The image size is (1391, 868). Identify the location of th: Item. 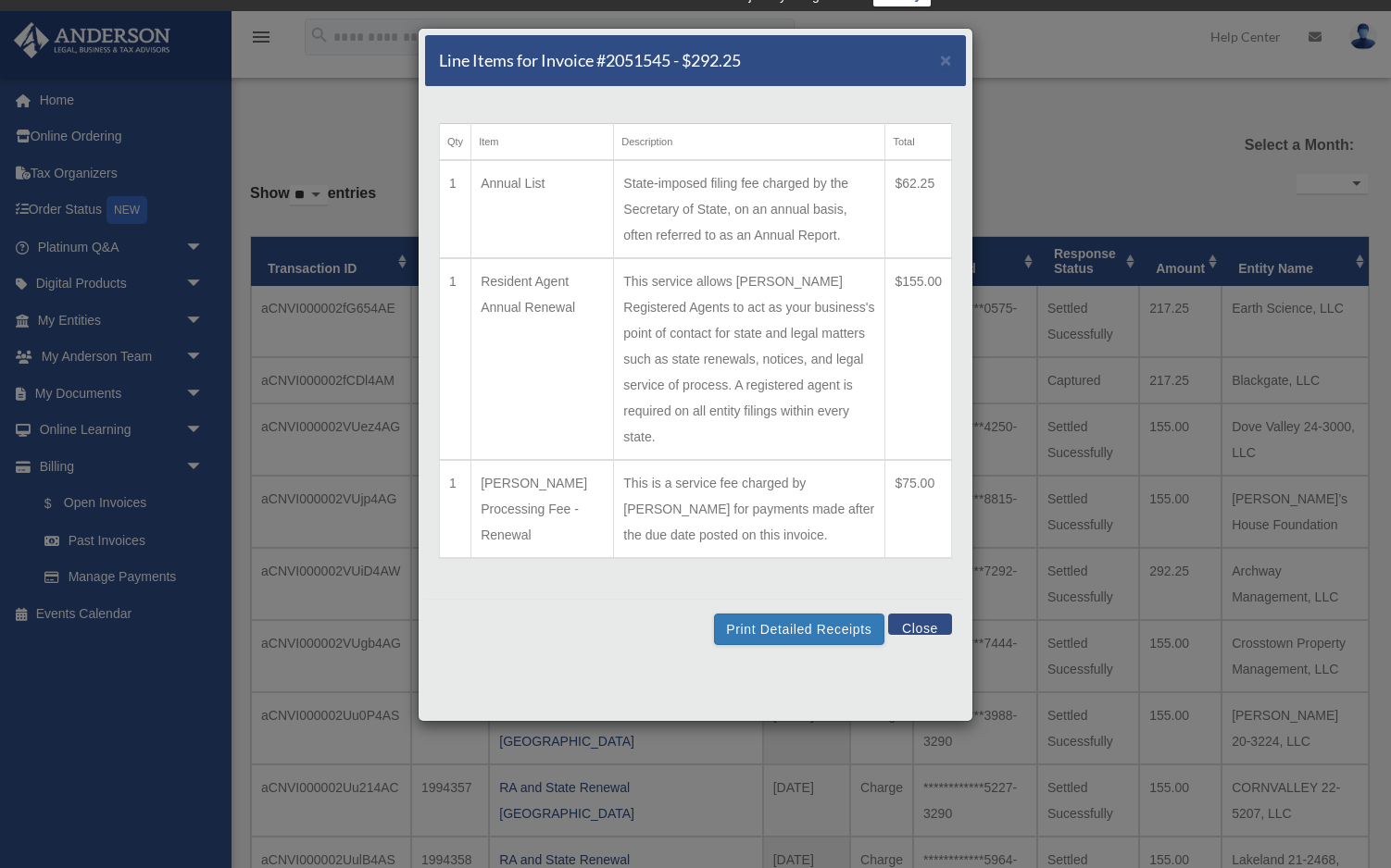
(543, 143).